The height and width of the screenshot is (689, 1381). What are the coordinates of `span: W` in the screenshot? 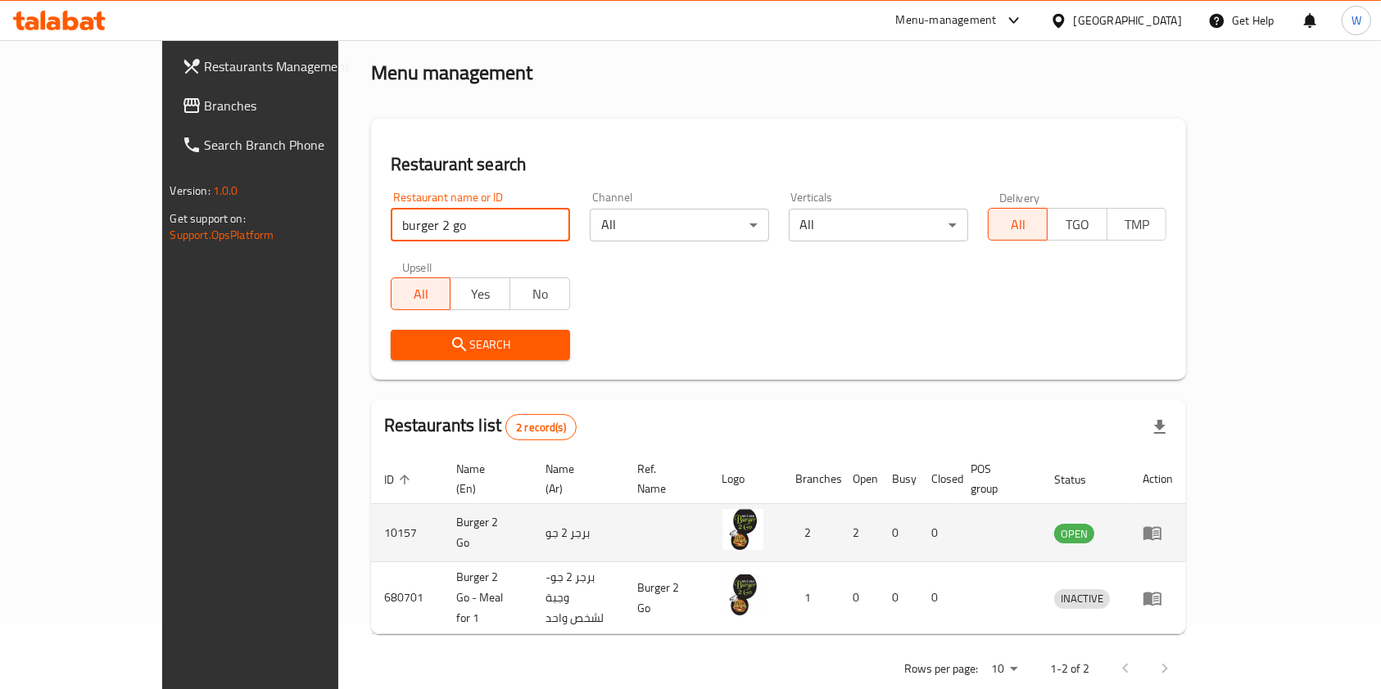 It's located at (1356, 20).